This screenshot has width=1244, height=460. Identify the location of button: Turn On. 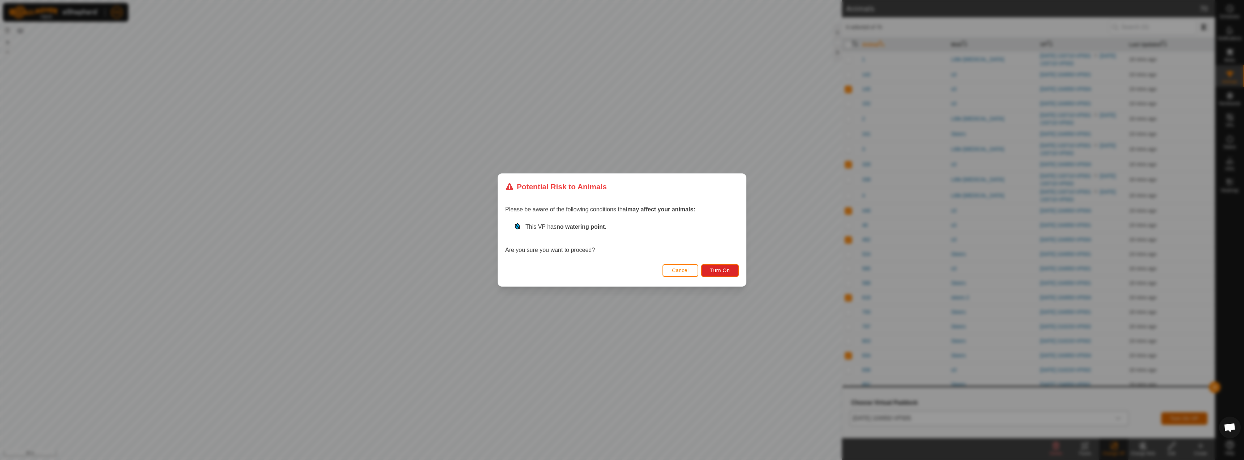
(720, 270).